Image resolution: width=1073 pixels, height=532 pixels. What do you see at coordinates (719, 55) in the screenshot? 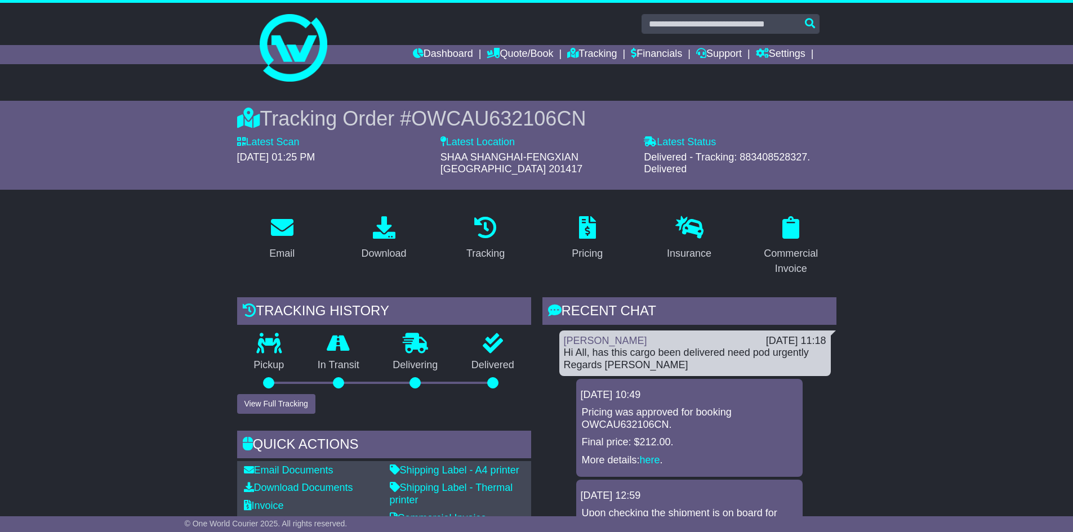
I see `a: Support` at bounding box center [719, 55].